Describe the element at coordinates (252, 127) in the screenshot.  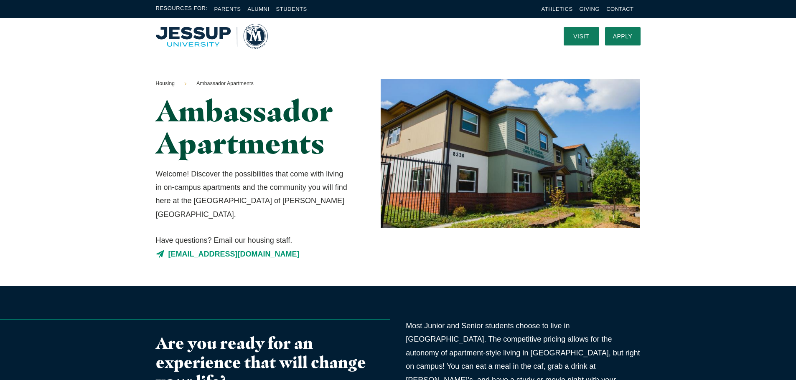
I see `h1: Ambassador Apartments` at that location.